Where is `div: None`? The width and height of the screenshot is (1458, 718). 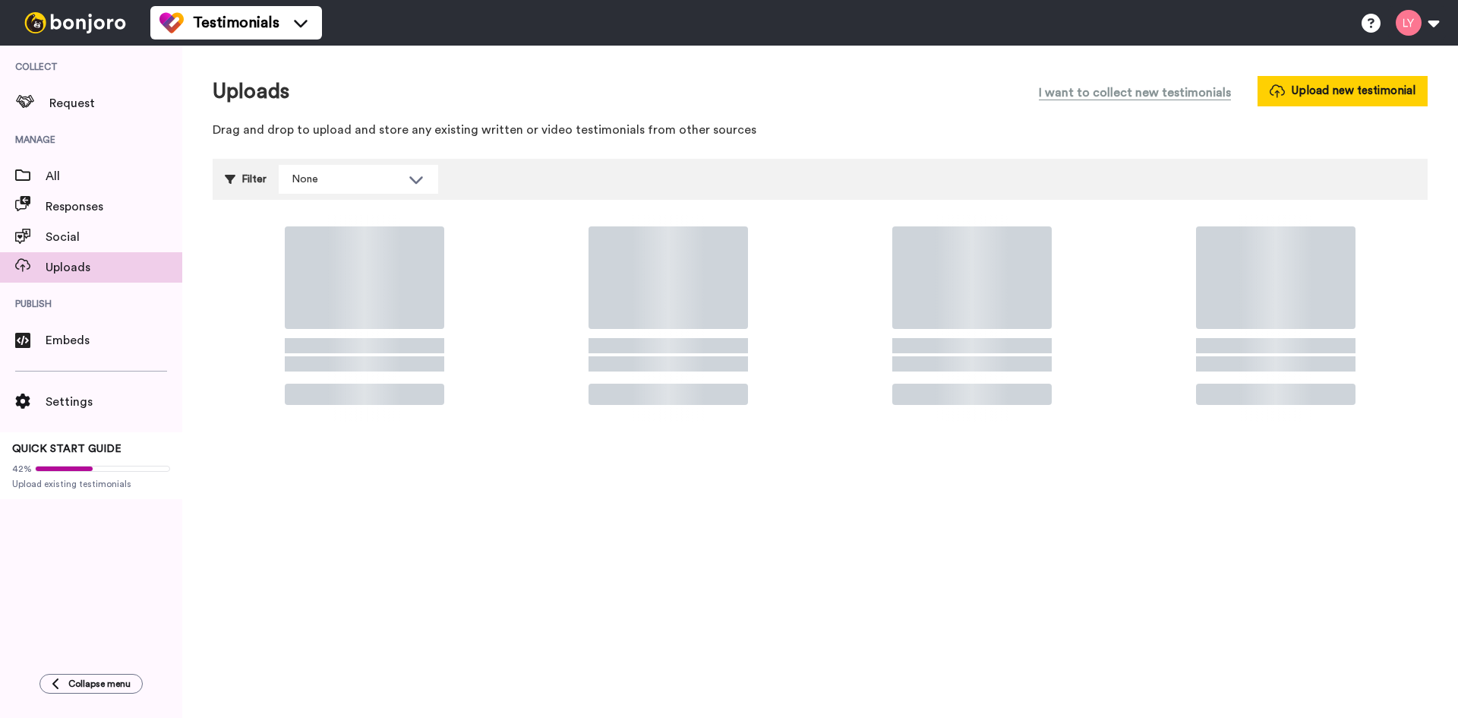 div: None is located at coordinates (346, 179).